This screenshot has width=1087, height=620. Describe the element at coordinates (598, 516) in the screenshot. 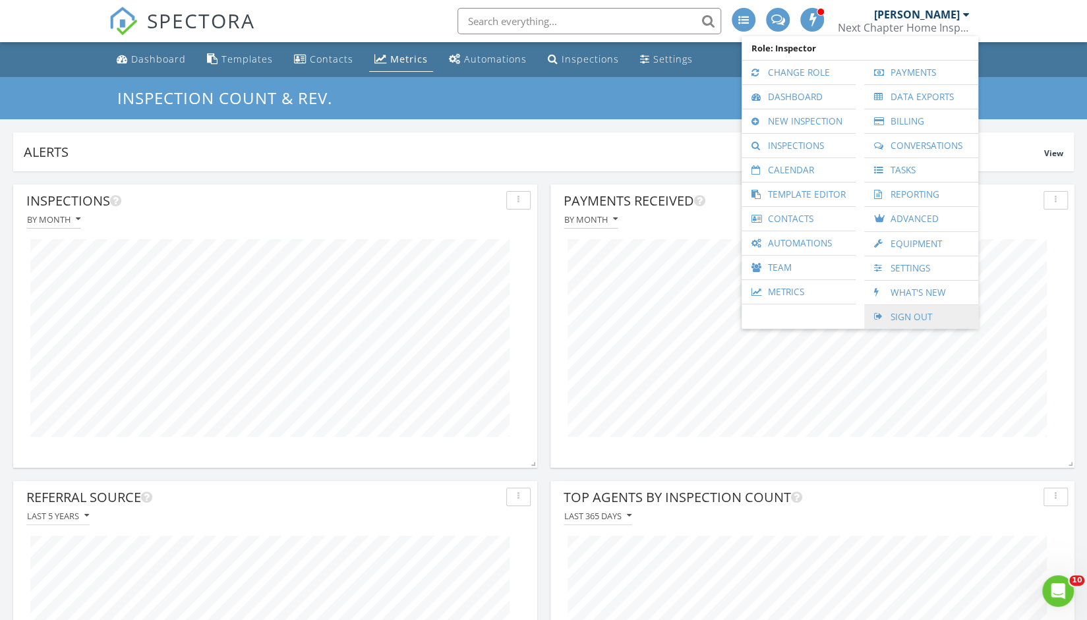

I see `button: Last 365 days` at that location.